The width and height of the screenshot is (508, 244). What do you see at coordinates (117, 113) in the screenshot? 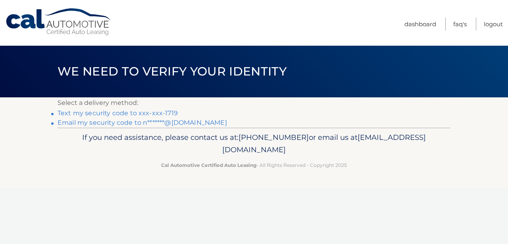
I see `a: Text my security code to xxx-xxx-1719` at bounding box center [117, 113].